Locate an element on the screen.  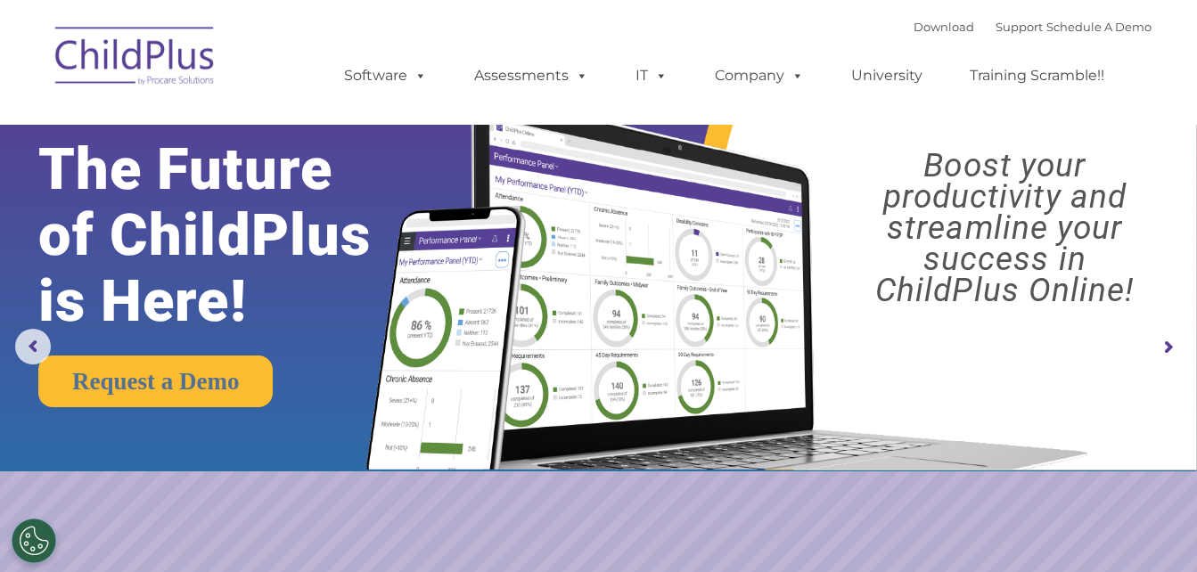
a: IT is located at coordinates (651, 76).